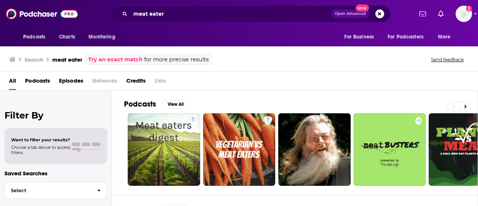  What do you see at coordinates (136, 82) in the screenshot?
I see `span: Credits` at bounding box center [136, 82].